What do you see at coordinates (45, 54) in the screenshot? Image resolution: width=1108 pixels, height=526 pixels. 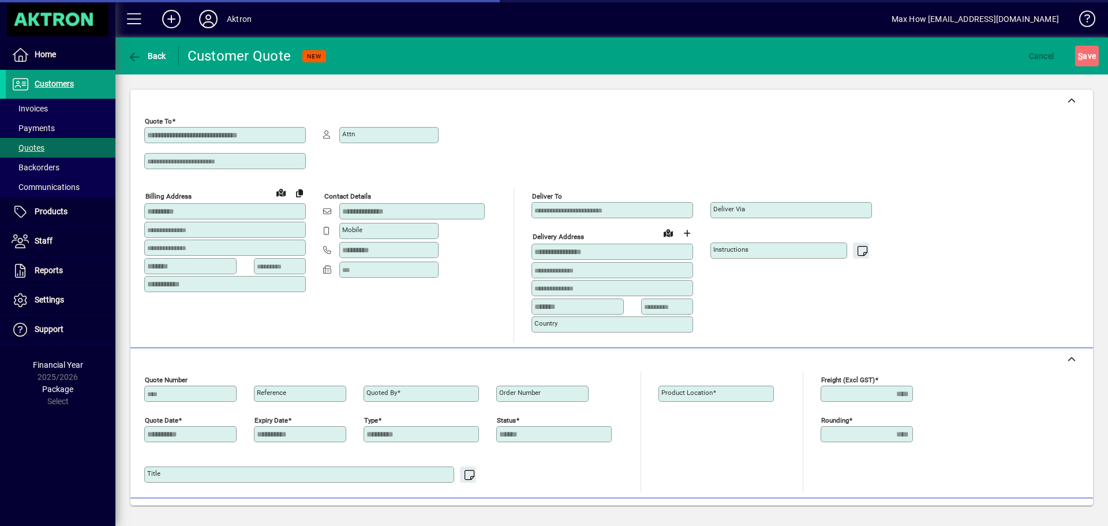 I see `span: Home` at bounding box center [45, 54].